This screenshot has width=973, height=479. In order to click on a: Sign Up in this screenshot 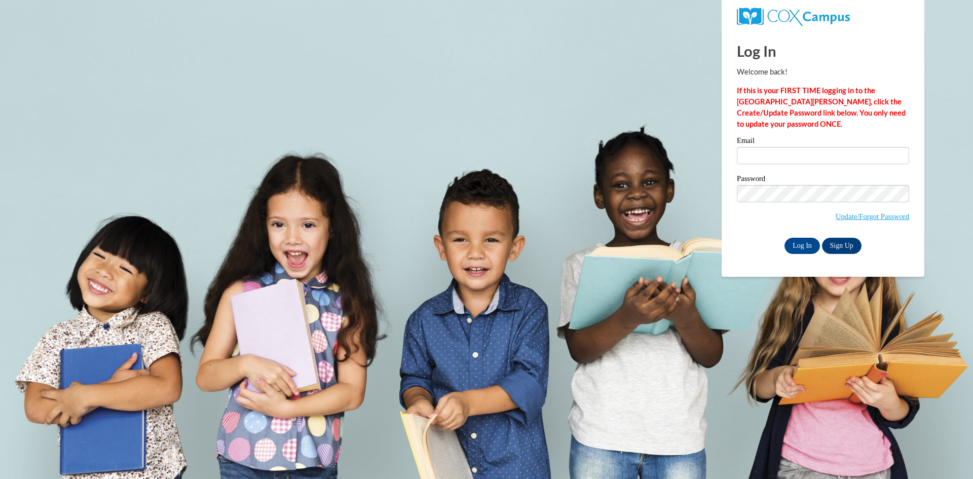, I will do `click(842, 246)`.